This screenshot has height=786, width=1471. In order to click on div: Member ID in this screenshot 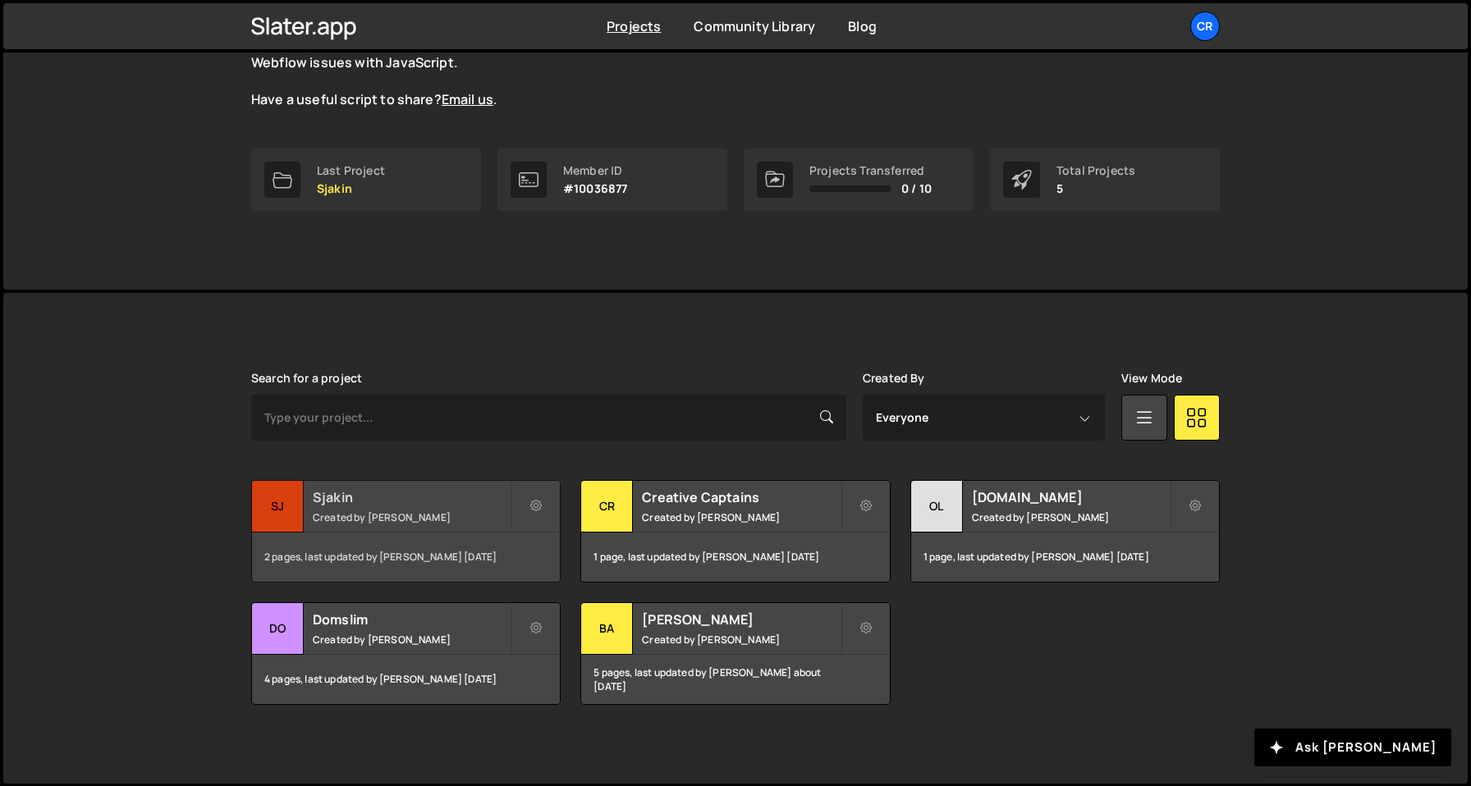, I will do `click(595, 171)`.